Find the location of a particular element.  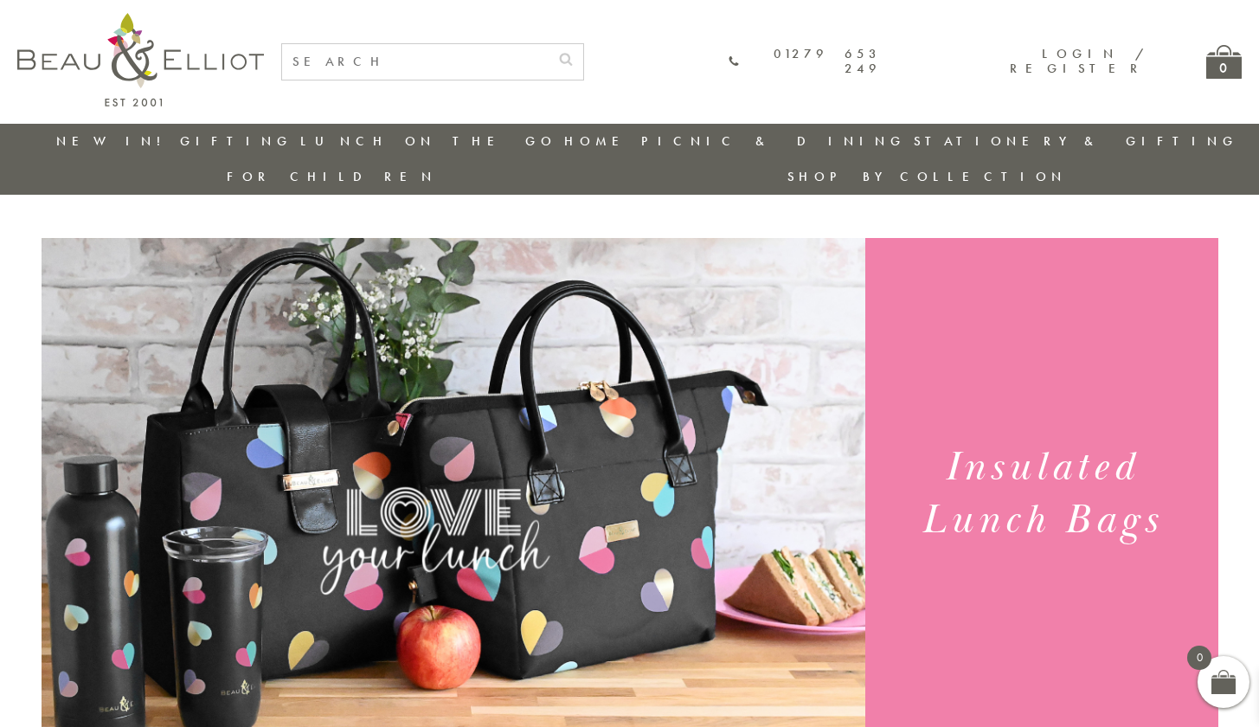

a: Home is located at coordinates (599, 141).